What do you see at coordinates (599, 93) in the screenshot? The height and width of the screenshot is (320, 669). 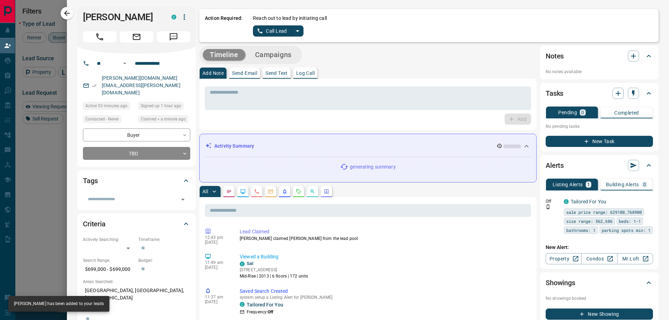 I see `div: Tasks` at bounding box center [599, 93].